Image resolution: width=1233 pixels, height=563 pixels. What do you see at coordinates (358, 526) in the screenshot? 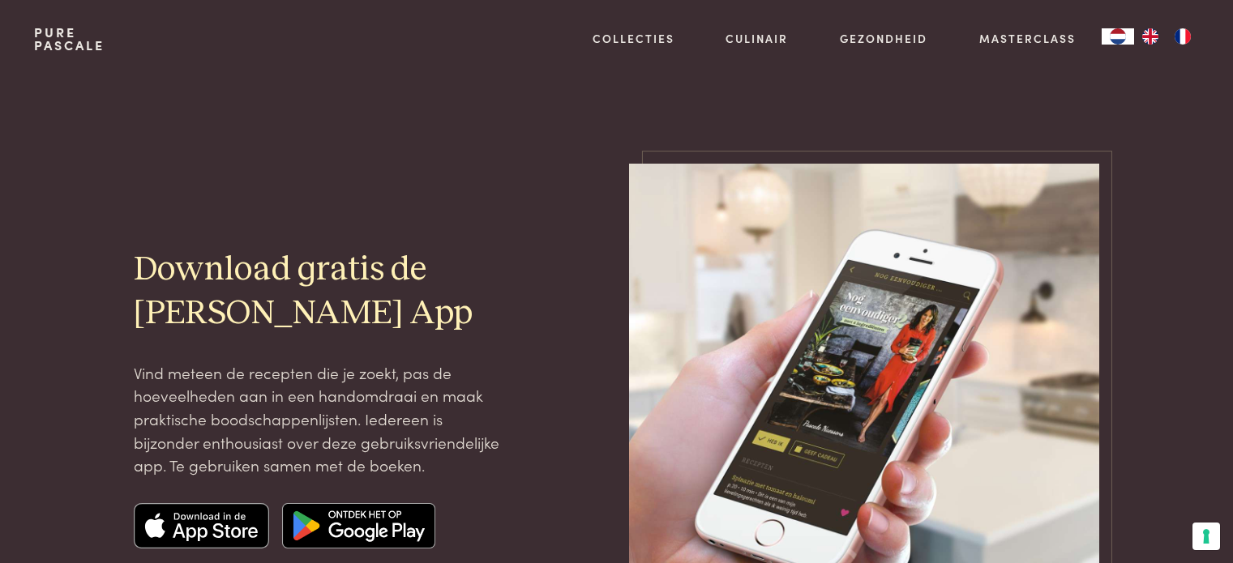
I see `img: Google app store` at bounding box center [358, 526].